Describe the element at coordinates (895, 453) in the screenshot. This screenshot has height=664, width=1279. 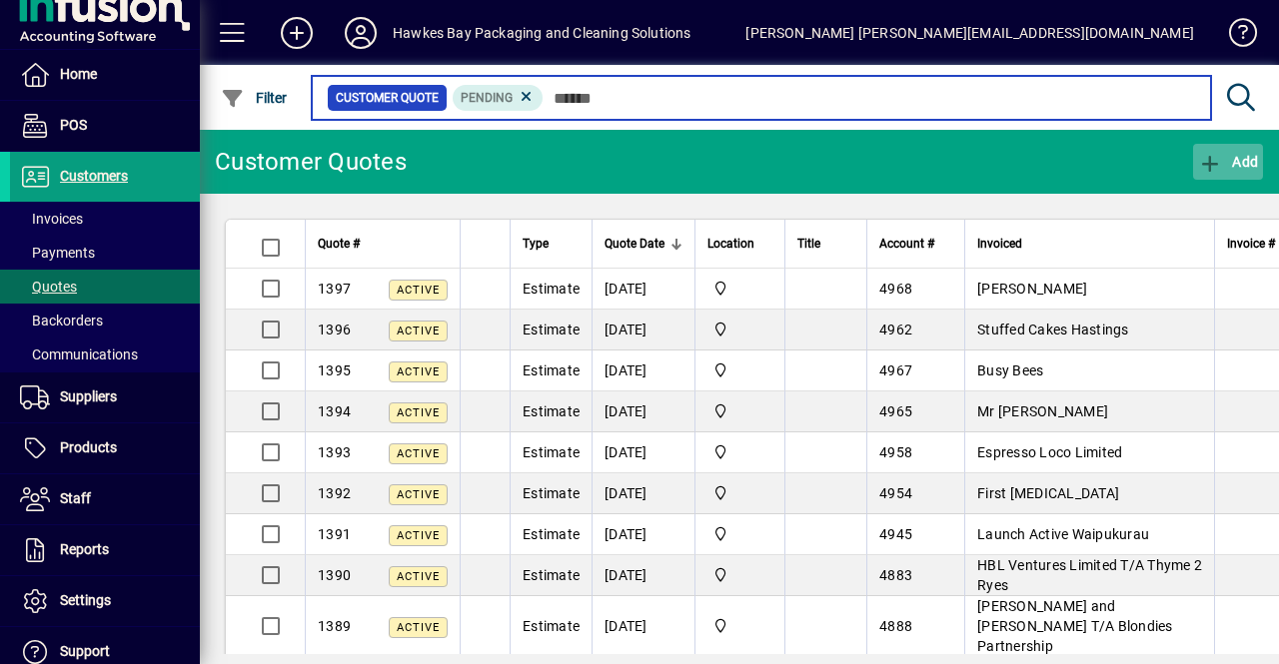
I see `span: 4958` at that location.